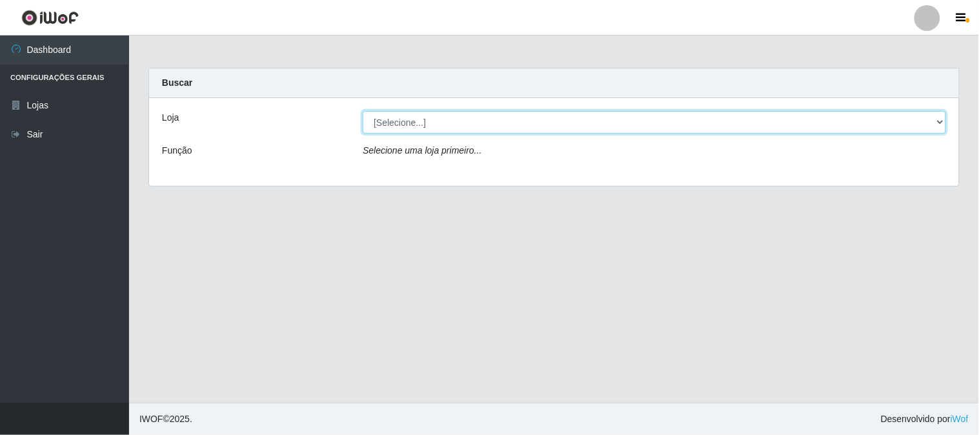  Describe the element at coordinates (170, 117) in the screenshot. I see `label: Loja` at that location.